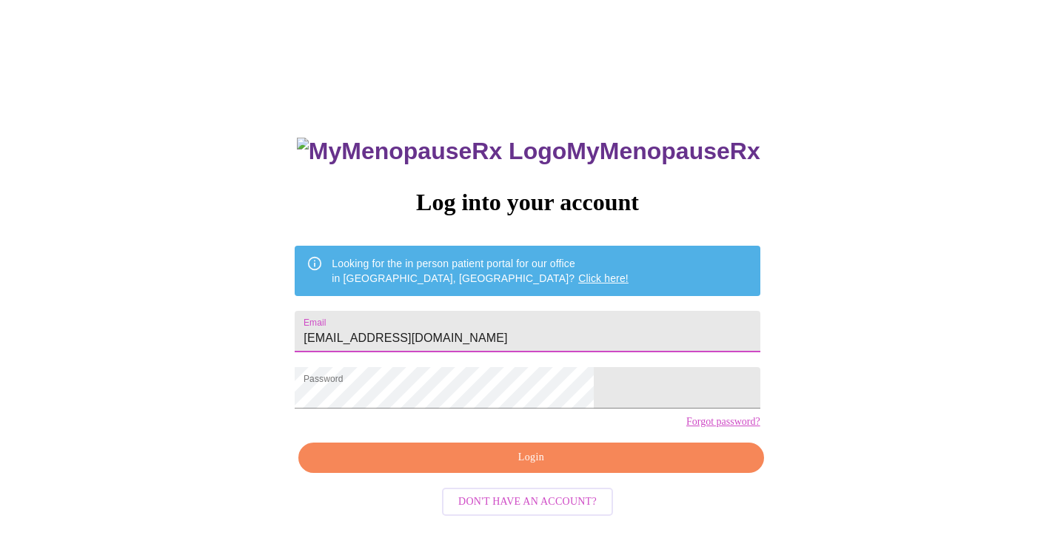 Image resolution: width=1055 pixels, height=541 pixels. Describe the element at coordinates (527, 500) in the screenshot. I see `a: Don't have an account?` at that location.